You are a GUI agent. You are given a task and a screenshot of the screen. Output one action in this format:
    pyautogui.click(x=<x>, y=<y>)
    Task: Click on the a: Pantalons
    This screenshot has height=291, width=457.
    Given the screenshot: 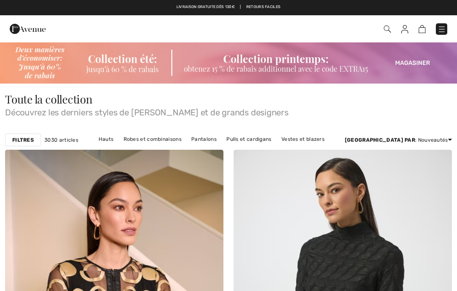 What is the action you would take?
    pyautogui.click(x=204, y=139)
    